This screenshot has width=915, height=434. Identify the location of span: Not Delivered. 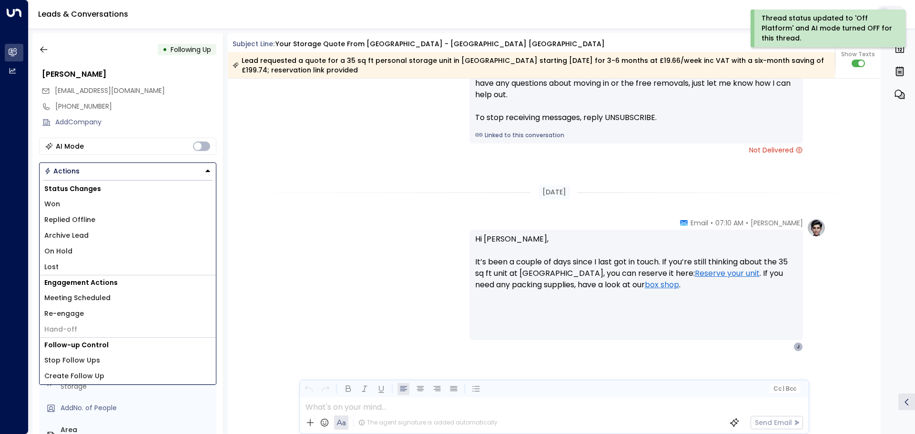
(776, 150).